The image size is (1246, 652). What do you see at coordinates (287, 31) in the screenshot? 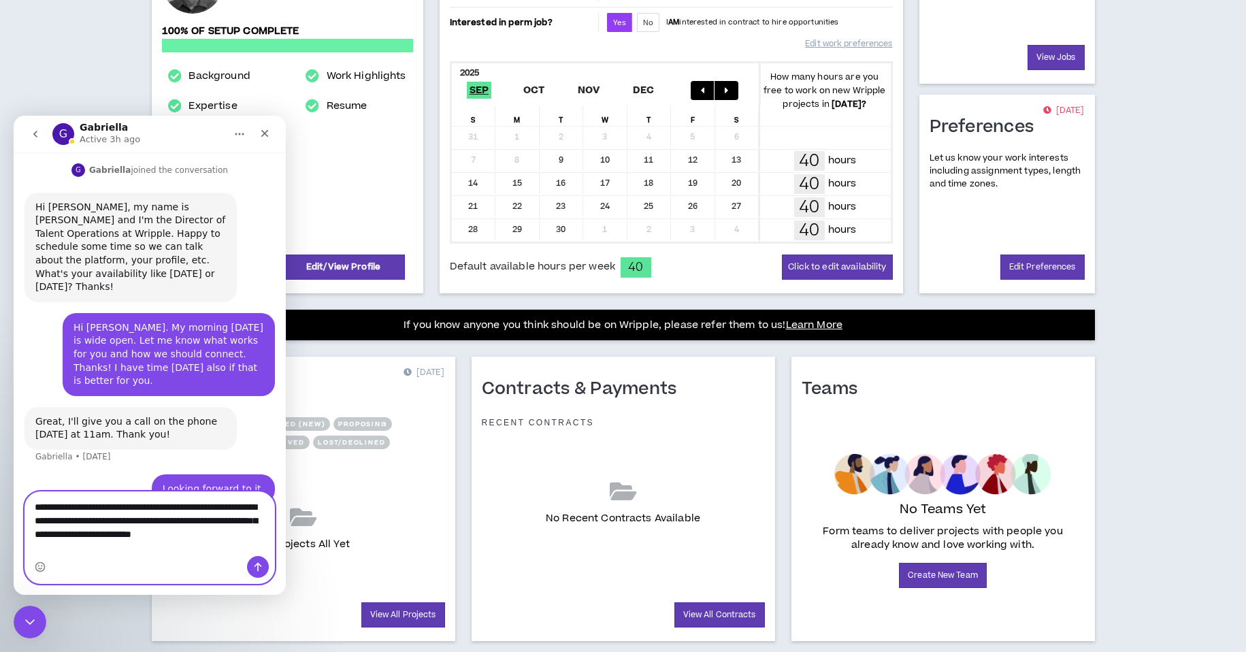
I see `p: 100% of setup complete` at bounding box center [287, 31].